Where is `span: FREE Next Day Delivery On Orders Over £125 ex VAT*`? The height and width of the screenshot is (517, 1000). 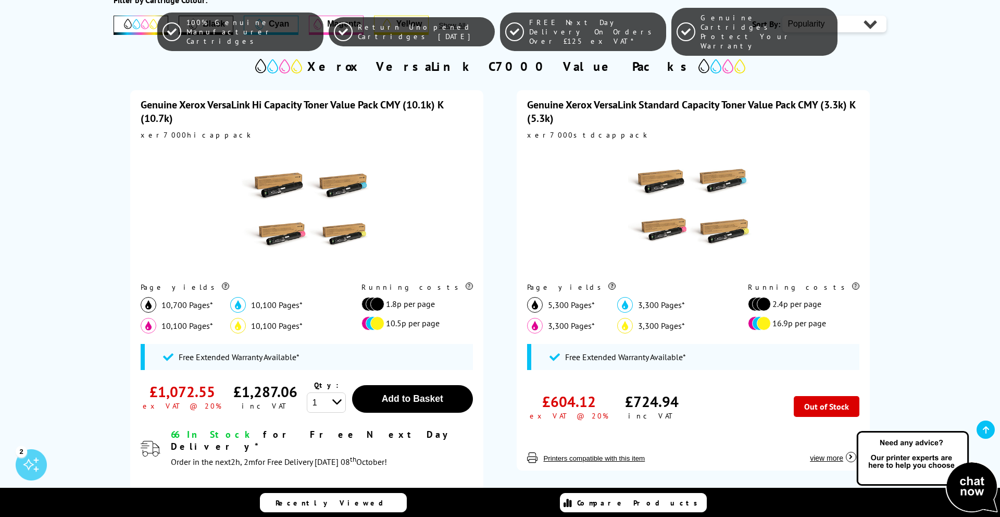
span: FREE Next Day Delivery On Orders Over £125 ex VAT* is located at coordinates (595, 32).